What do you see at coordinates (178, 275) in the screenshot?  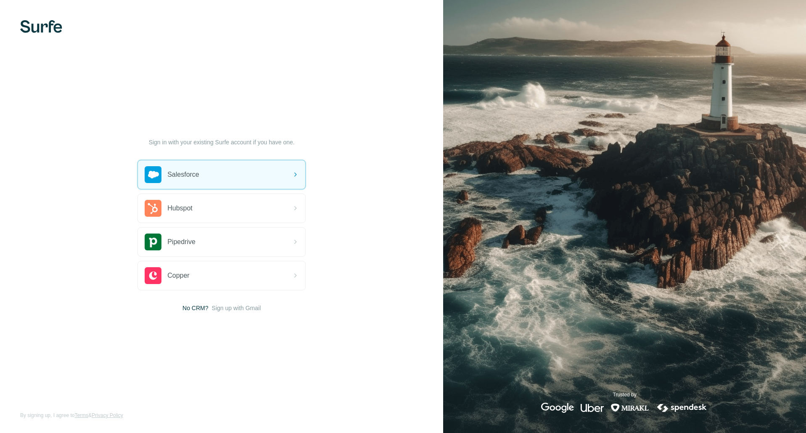 I see `span: Copper` at bounding box center [178, 275].